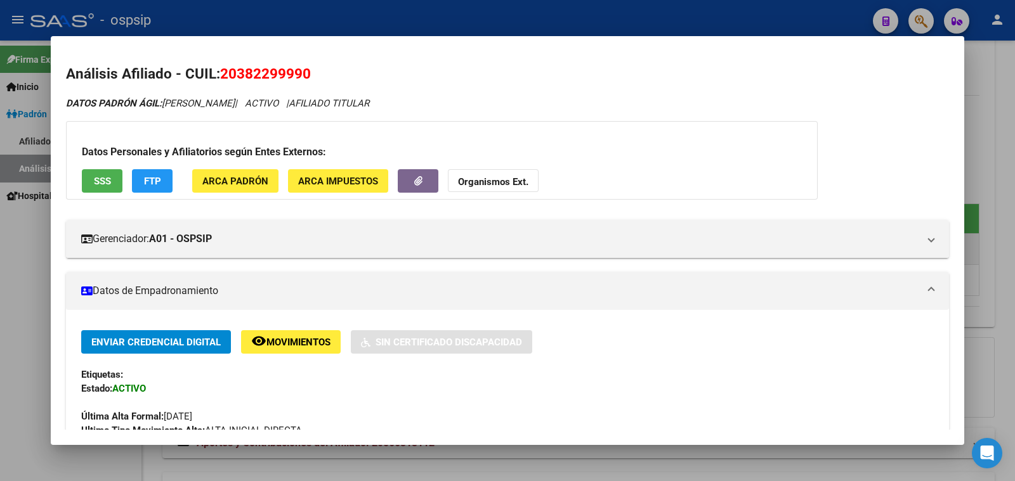 This screenshot has height=481, width=1015. What do you see at coordinates (442, 342) in the screenshot?
I see `button: Sin Certificado Discapacidad` at bounding box center [442, 342].